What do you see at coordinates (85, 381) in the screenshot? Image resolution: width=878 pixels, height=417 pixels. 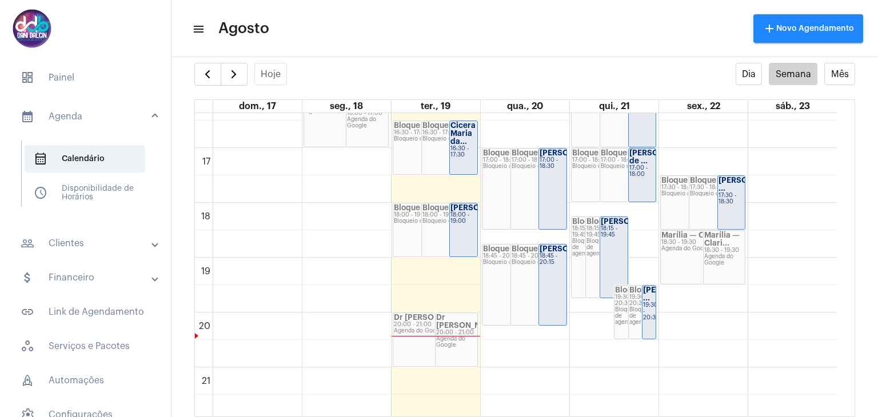 I see `span: Automações` at bounding box center [85, 381].